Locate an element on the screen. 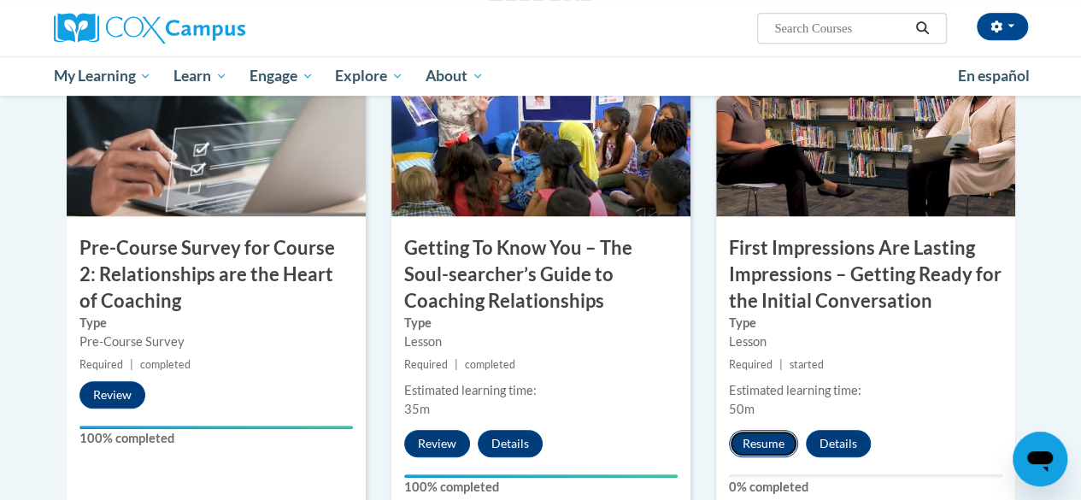  button: Search is located at coordinates (922, 28).